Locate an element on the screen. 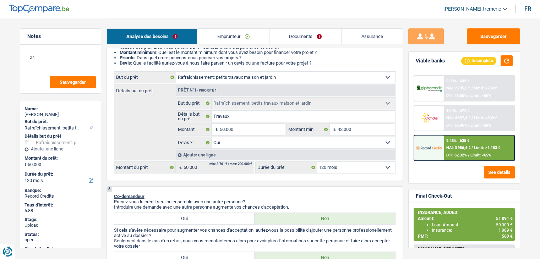 This screenshot has height=259, width=540. div: Viable banks is located at coordinates (430, 61).